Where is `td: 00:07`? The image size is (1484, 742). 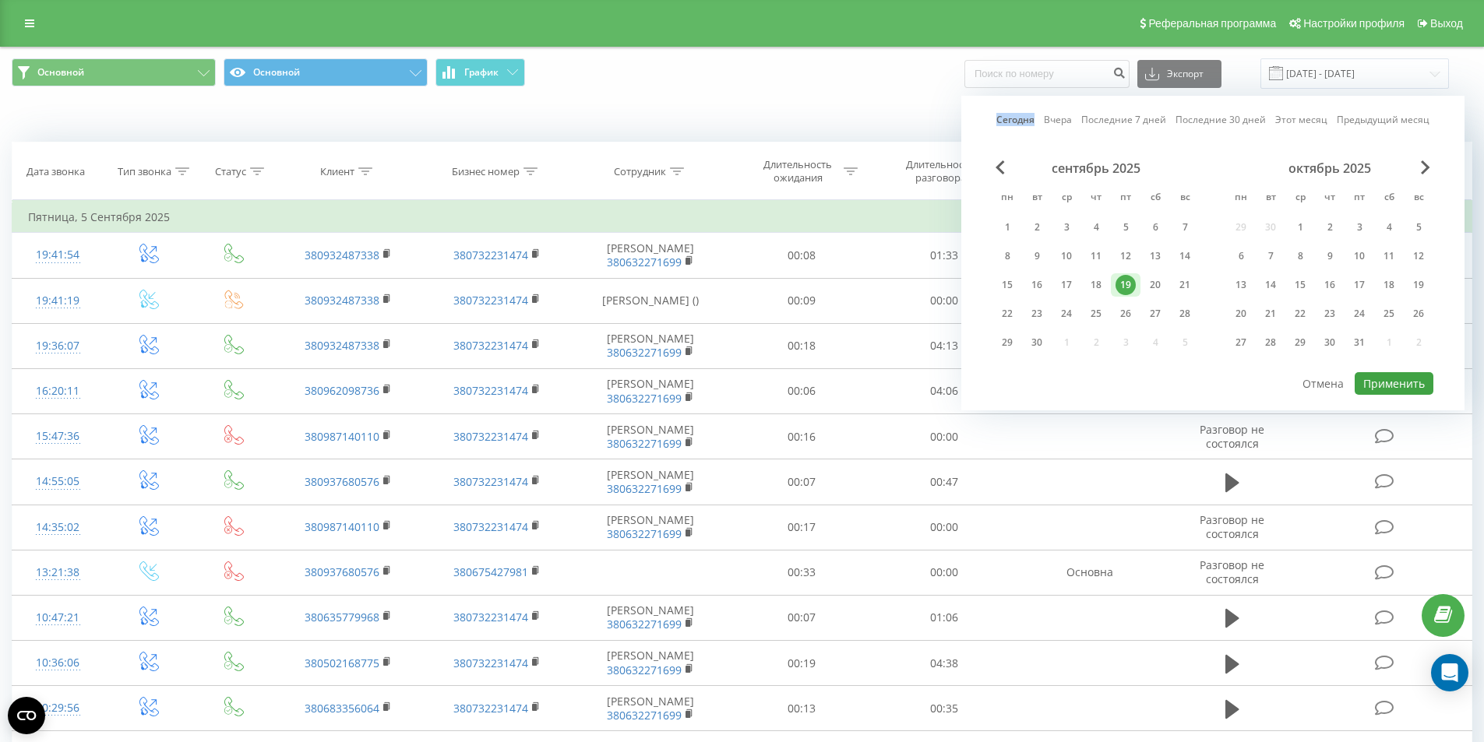
td: 00:07 is located at coordinates (802, 482).